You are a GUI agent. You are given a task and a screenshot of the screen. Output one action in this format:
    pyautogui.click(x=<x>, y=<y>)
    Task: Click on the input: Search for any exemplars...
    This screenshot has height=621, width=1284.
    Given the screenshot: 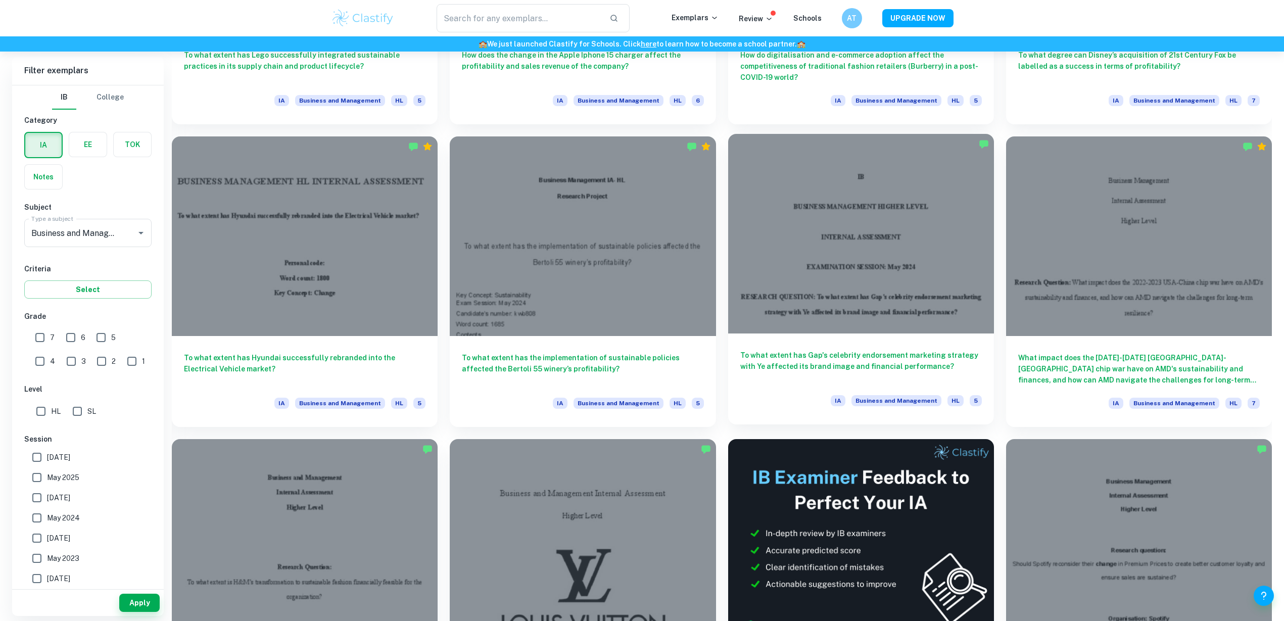 What is the action you would take?
    pyautogui.click(x=519, y=18)
    